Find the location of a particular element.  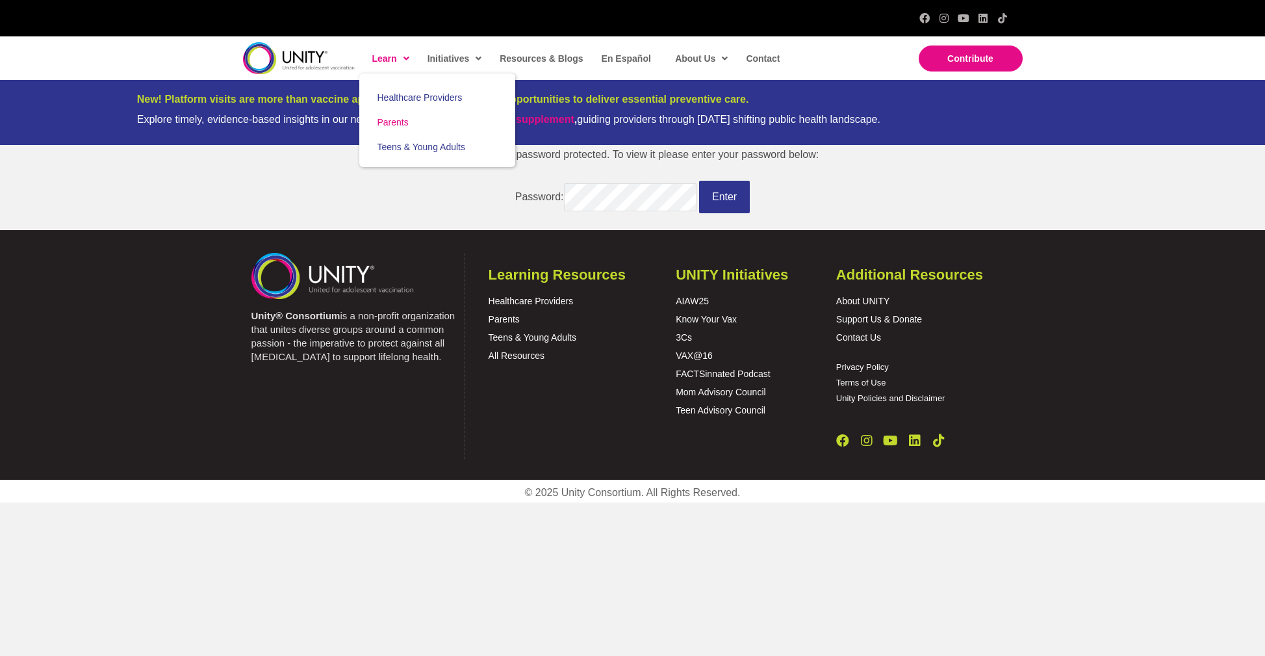

a: AIAW25 is located at coordinates (692, 301).